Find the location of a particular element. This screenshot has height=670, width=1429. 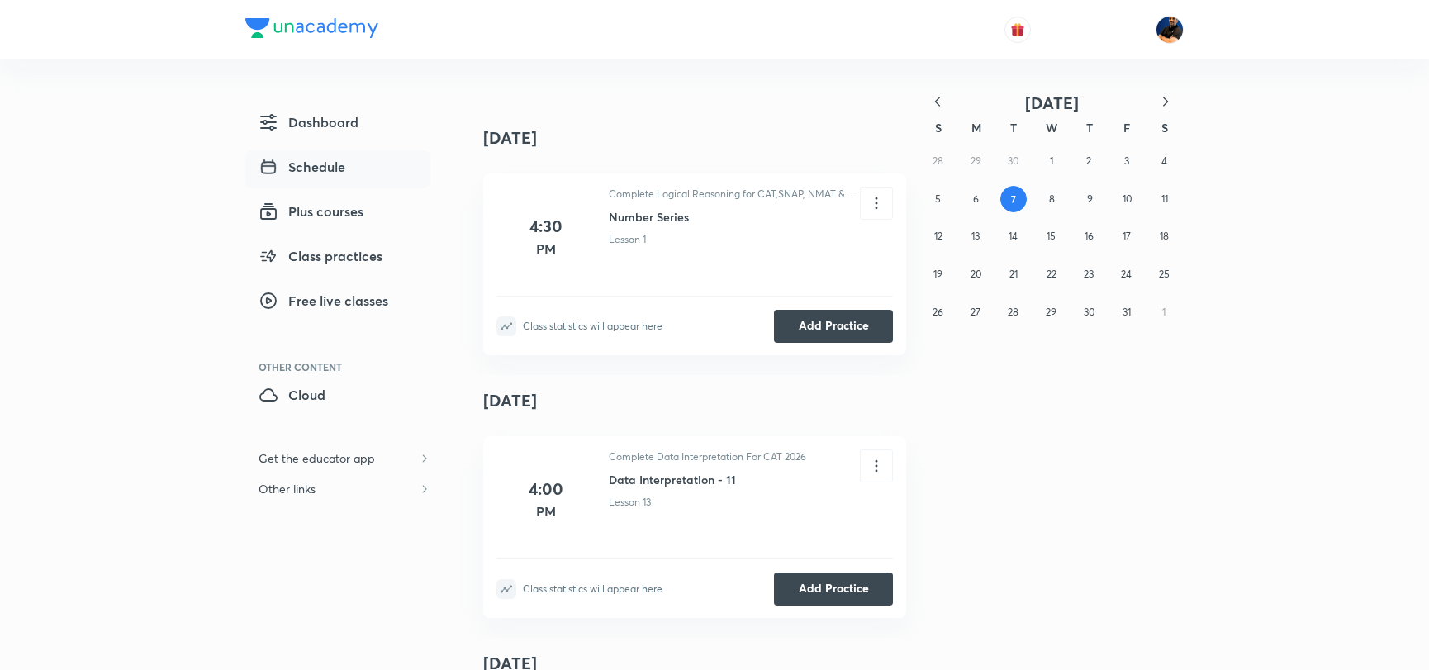

button: October 3, 2025 is located at coordinates (1127, 161).